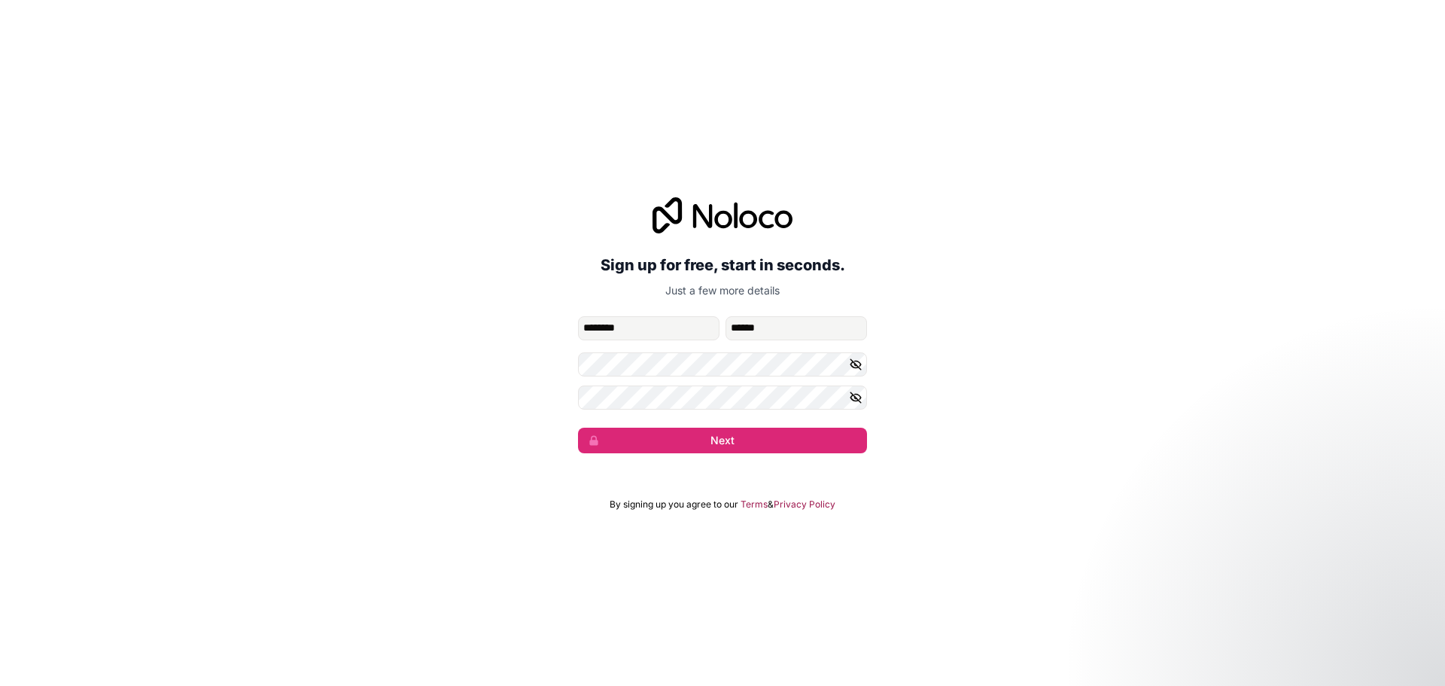 This screenshot has width=1445, height=686. I want to click on span: By signing up you agree to our, so click(674, 504).